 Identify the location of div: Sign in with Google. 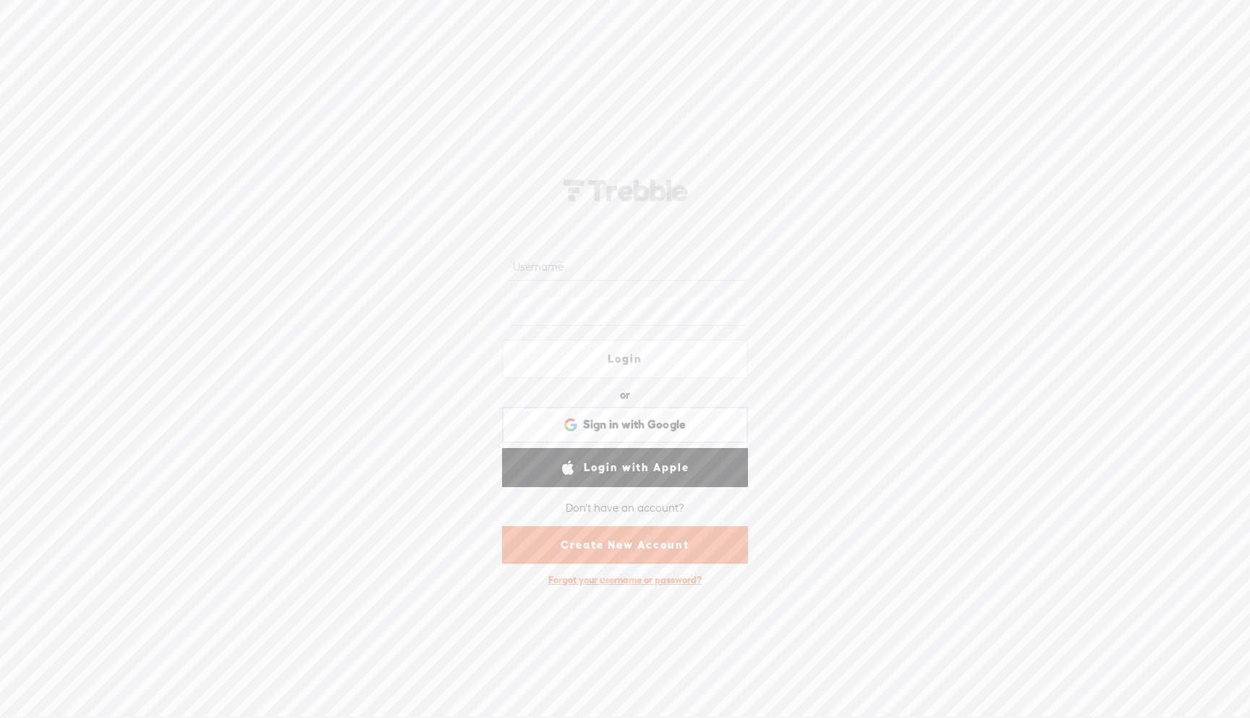
(625, 425).